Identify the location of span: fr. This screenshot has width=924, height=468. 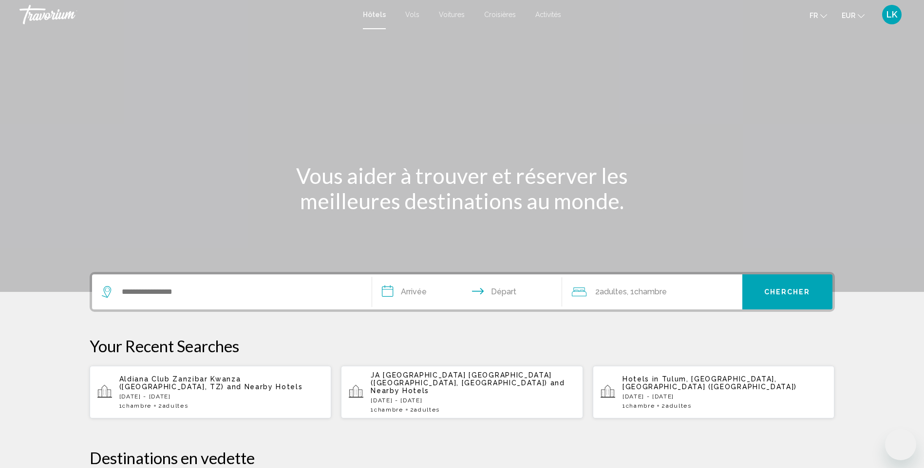
(813, 16).